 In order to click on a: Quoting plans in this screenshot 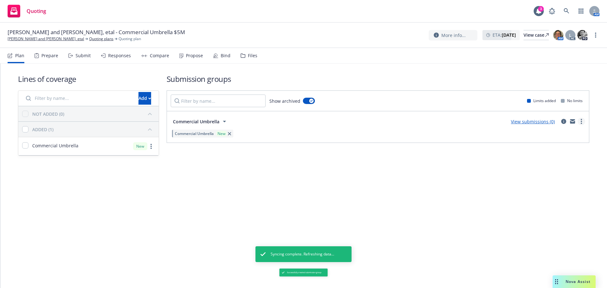, I will do `click(101, 39)`.